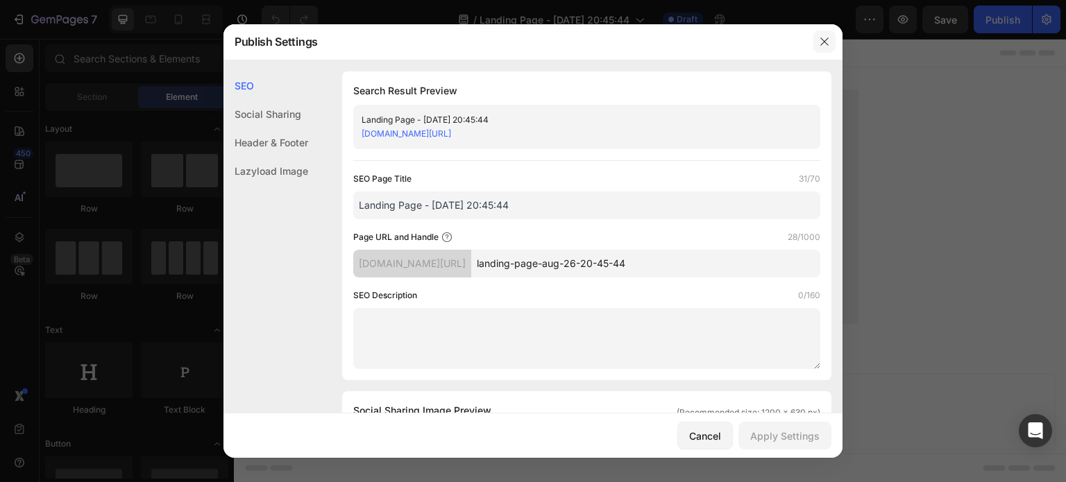  What do you see at coordinates (309, 365) in the screenshot?
I see `div: Choose templates` at bounding box center [309, 365].